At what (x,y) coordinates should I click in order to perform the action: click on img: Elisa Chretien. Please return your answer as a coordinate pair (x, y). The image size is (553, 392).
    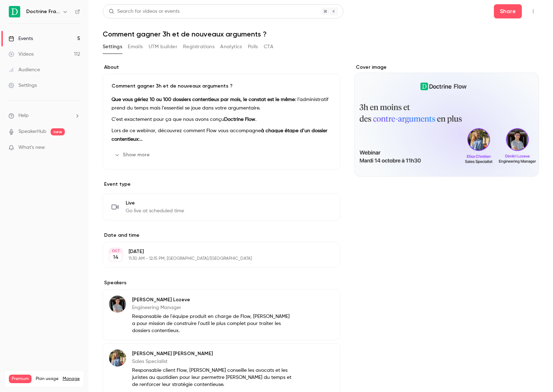
    Looking at the image, I should click on (118, 358).